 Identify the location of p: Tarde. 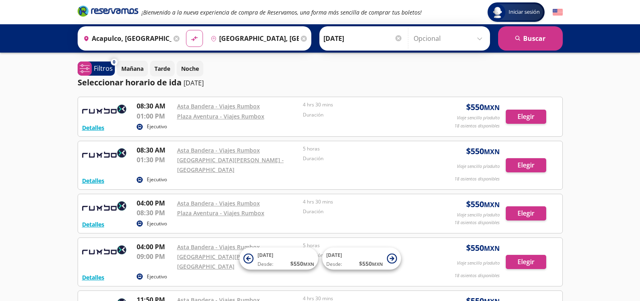
(162, 68).